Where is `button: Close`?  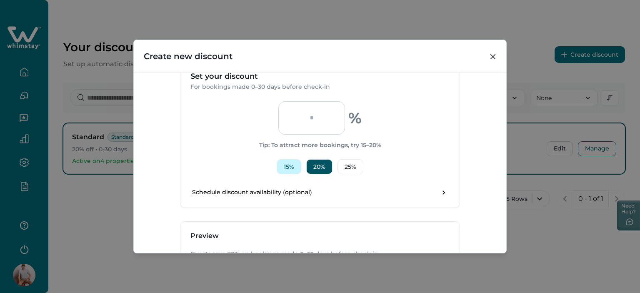
button: Close is located at coordinates (493, 57).